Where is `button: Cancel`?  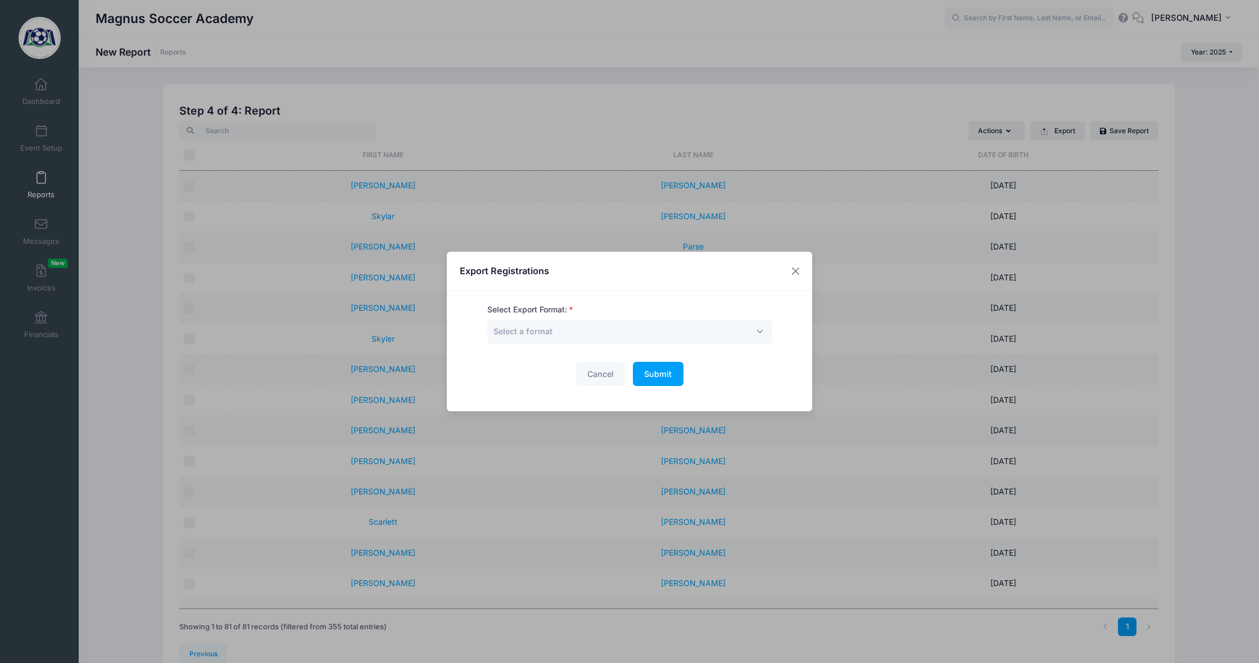 button: Cancel is located at coordinates (600, 374).